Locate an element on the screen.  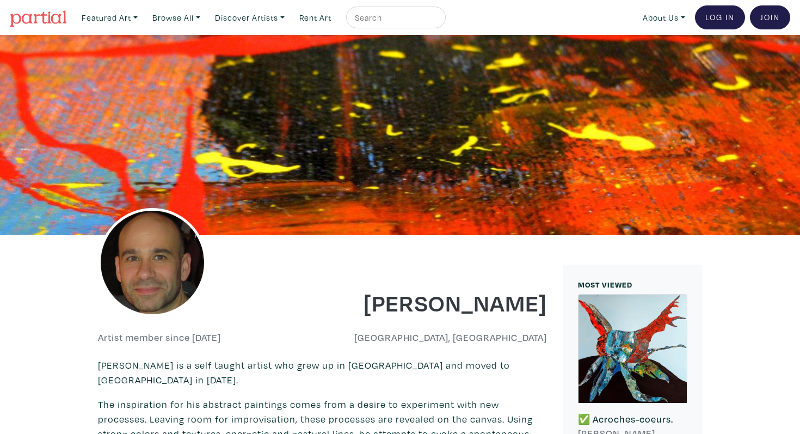
input: Search is located at coordinates (395, 17).